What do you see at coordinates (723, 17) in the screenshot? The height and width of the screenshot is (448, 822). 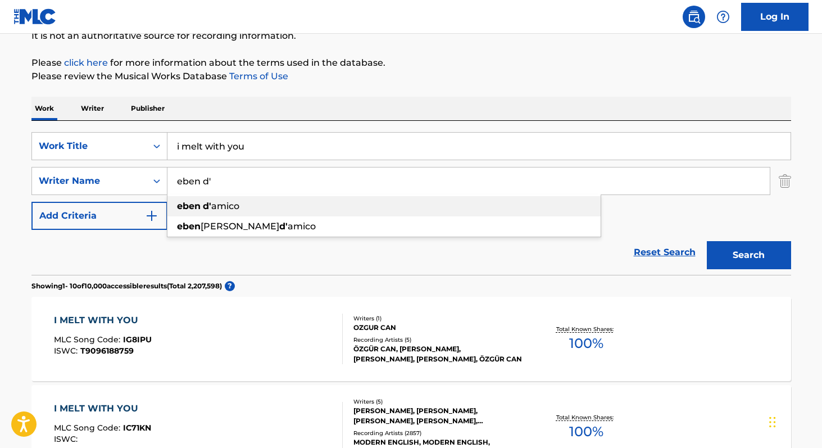 I see `img: help` at bounding box center [723, 17].